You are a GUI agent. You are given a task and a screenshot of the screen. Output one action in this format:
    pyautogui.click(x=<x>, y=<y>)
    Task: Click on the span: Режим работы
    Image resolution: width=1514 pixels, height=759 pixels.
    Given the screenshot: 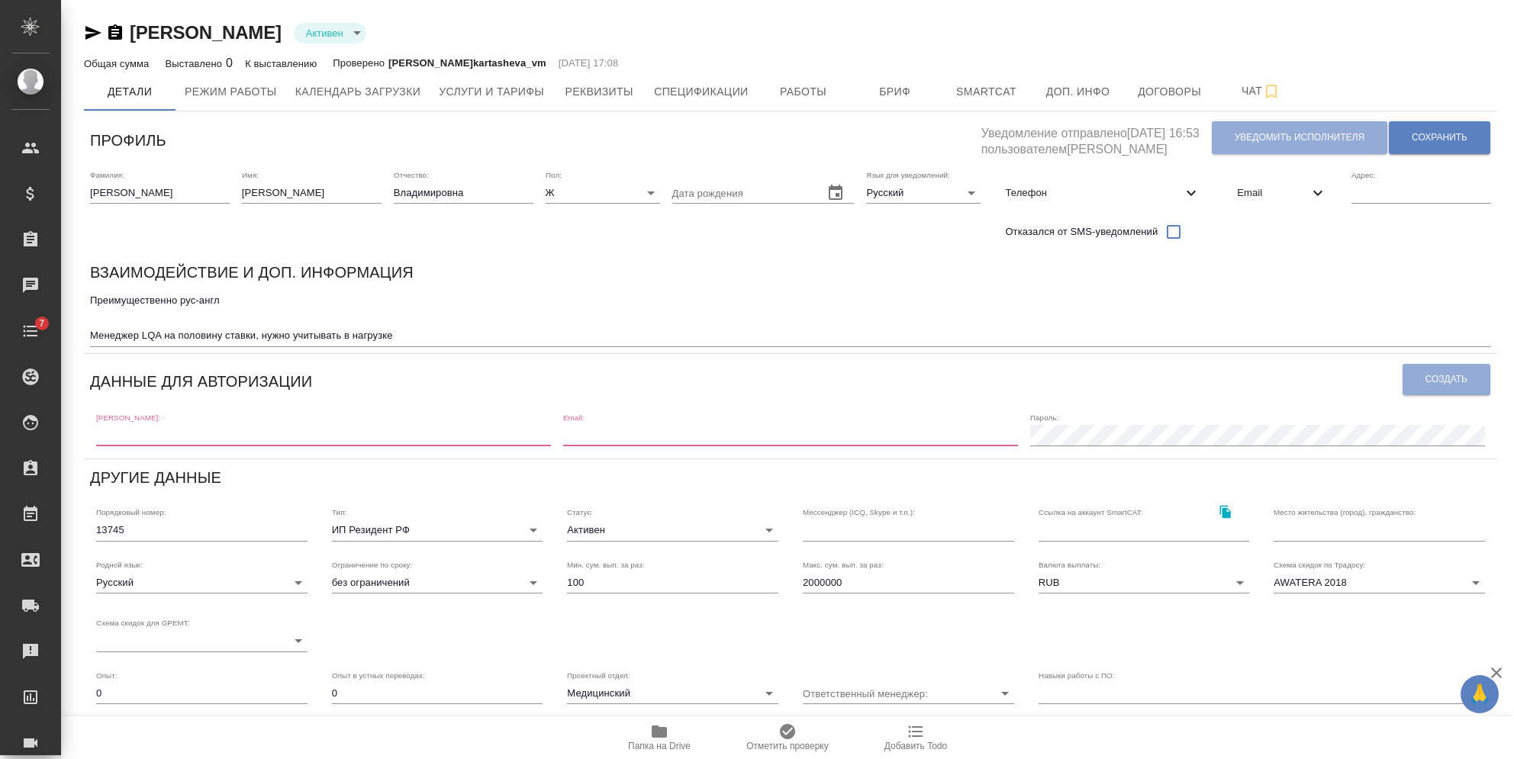 What is the action you would take?
    pyautogui.click(x=230, y=92)
    